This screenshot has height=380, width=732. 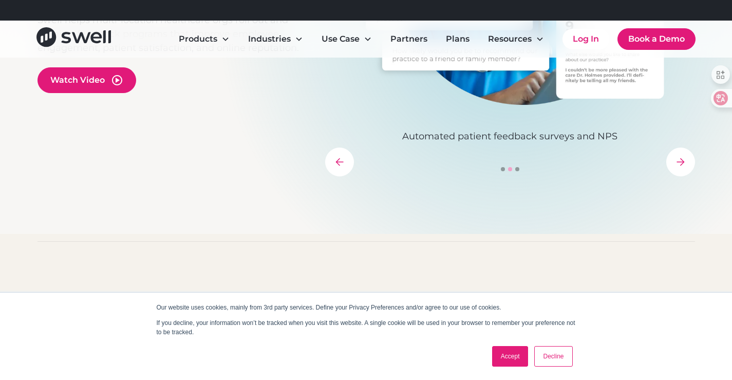 I want to click on p: Automated patient feedback surveys and NPS, so click(x=510, y=136).